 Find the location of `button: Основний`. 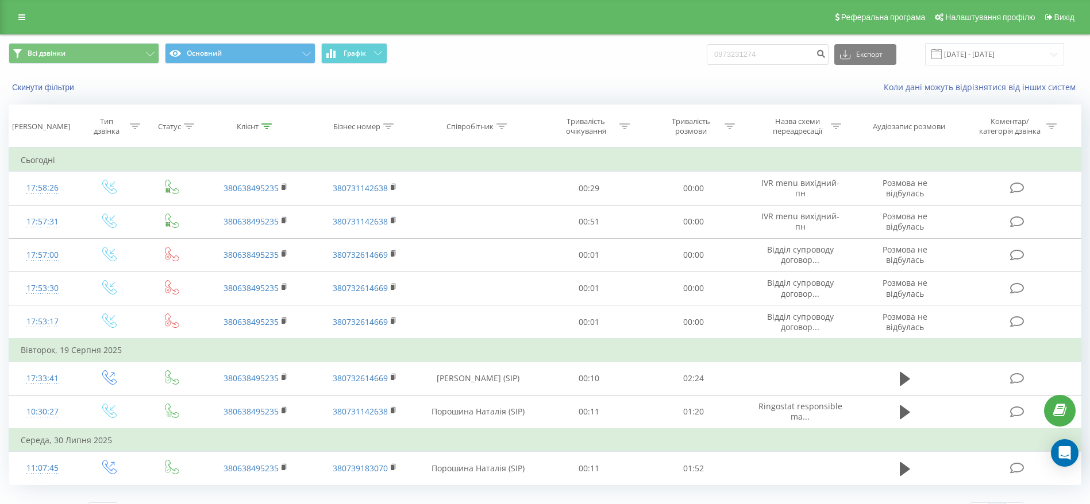

button: Основний is located at coordinates (240, 53).